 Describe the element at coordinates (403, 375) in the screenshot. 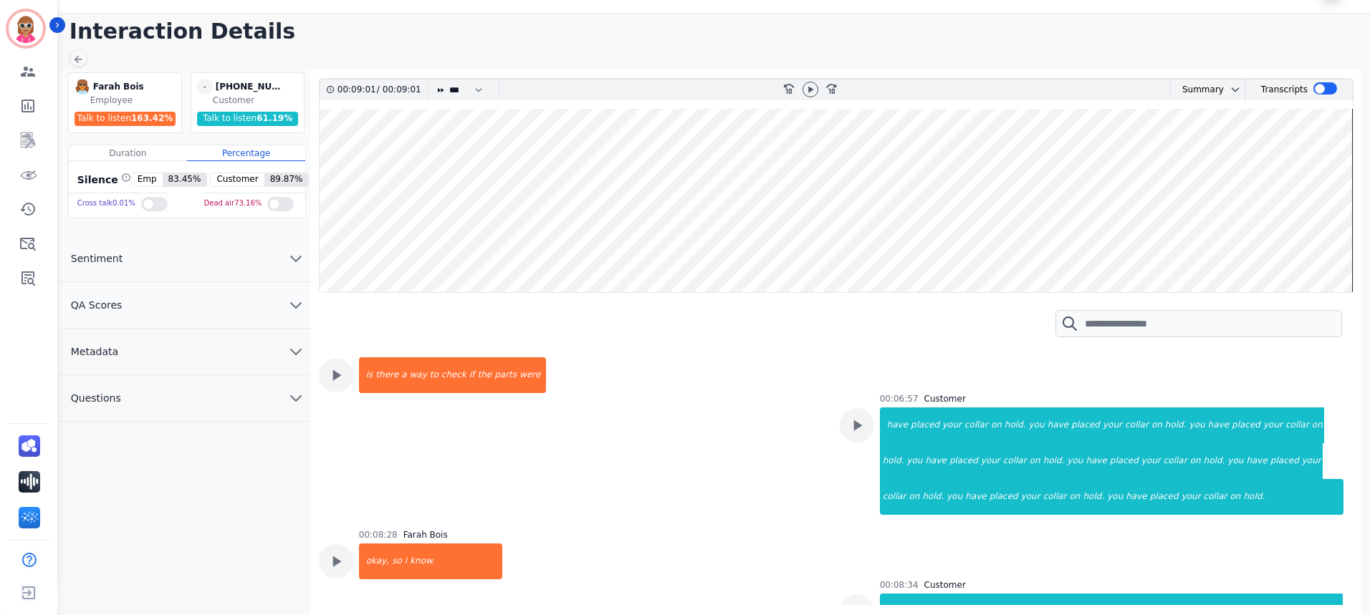

I see `div: a` at that location.